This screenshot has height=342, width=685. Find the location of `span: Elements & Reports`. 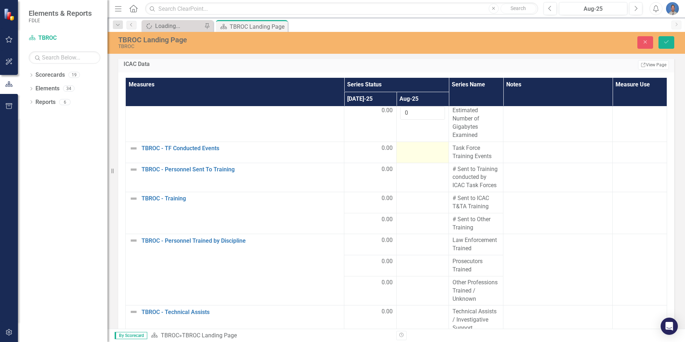

span: Elements & Reports is located at coordinates (60, 13).